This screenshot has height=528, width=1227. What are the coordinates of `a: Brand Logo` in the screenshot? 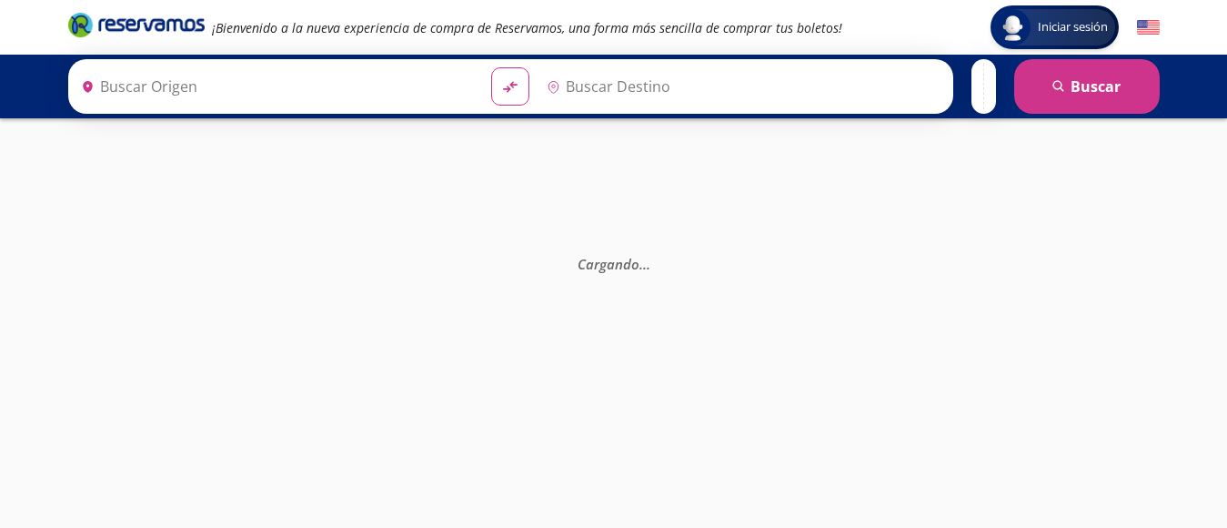 It's located at (136, 27).